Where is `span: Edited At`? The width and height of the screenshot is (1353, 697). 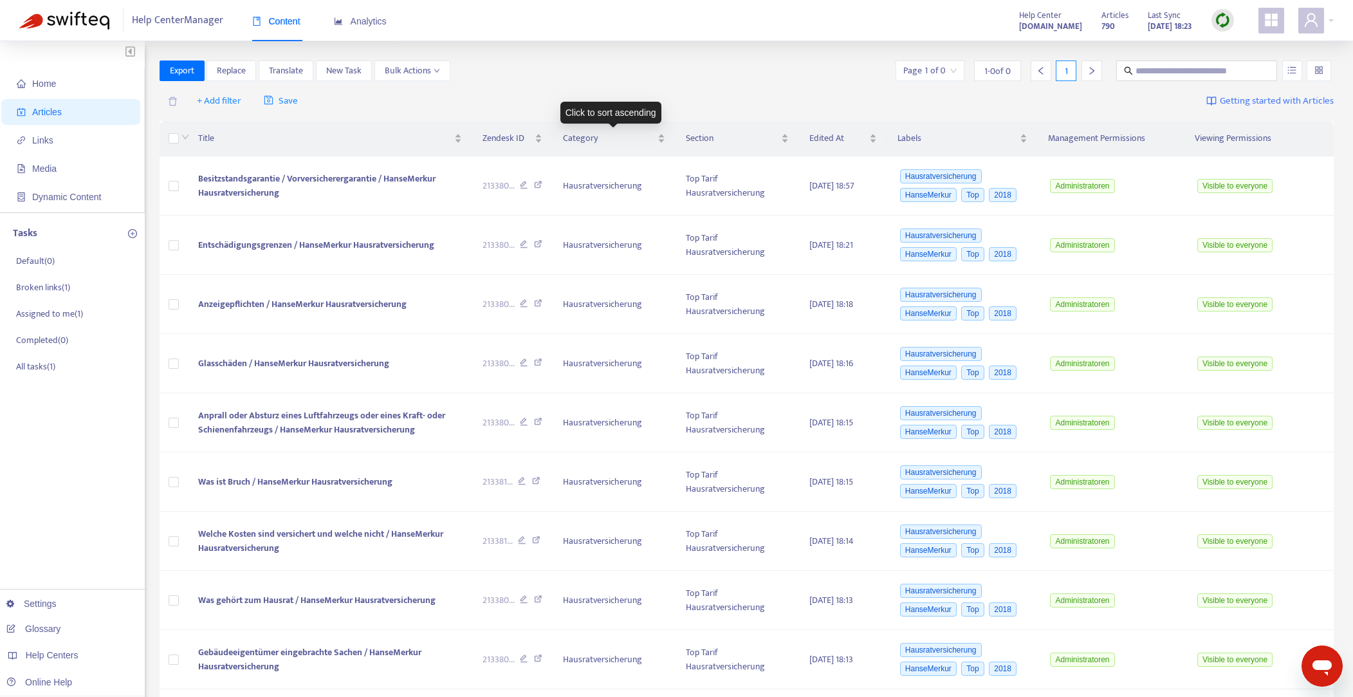
span: Edited At is located at coordinates (838, 138).